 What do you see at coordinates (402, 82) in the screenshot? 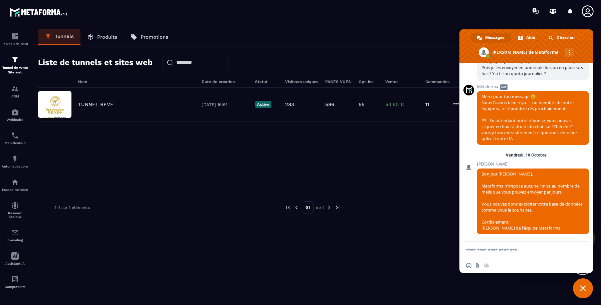
I see `h6: Ventes` at bounding box center [402, 82].